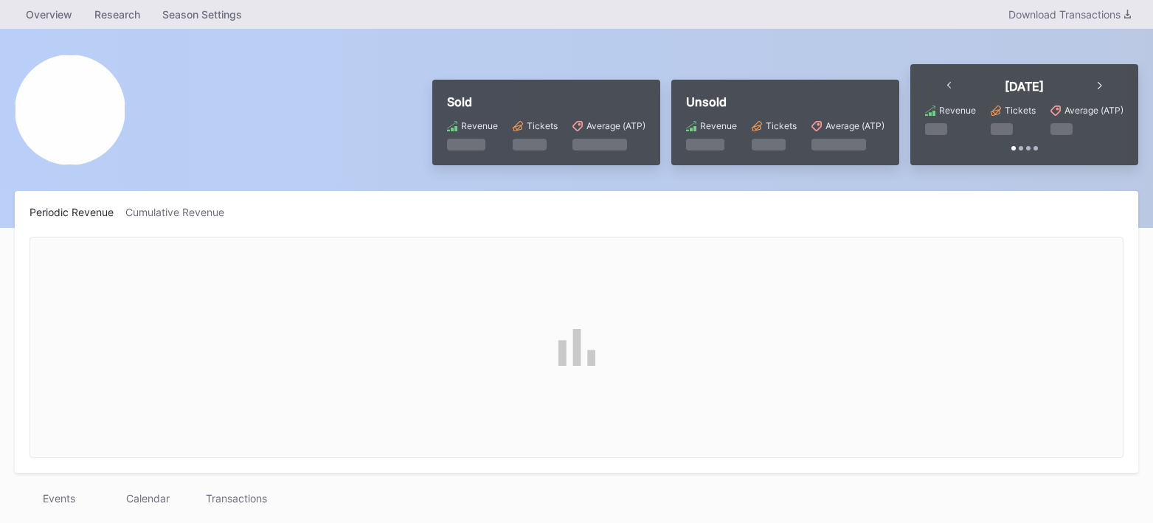 This screenshot has height=523, width=1153. What do you see at coordinates (236, 498) in the screenshot?
I see `div: Transactions` at bounding box center [236, 498].